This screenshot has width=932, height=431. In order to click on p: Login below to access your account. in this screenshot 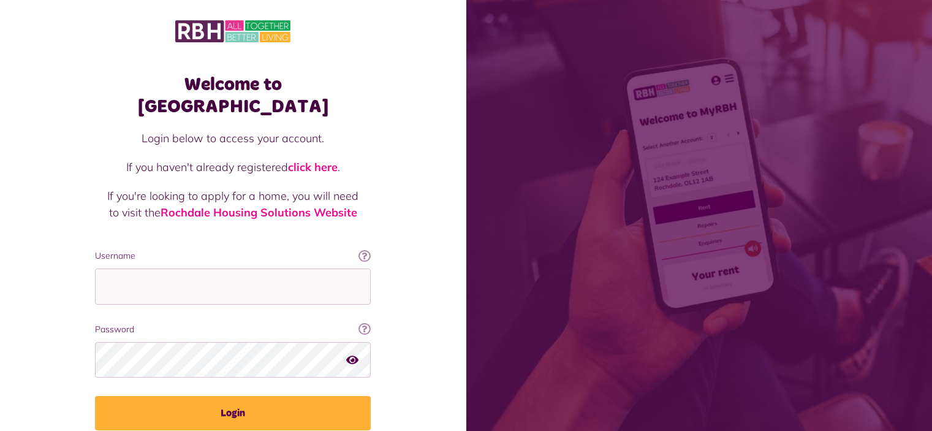, I will do `click(233, 138)`.